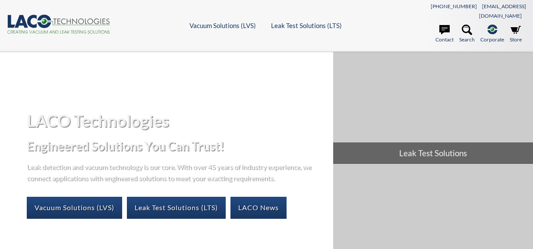 Image resolution: width=533 pixels, height=249 pixels. I want to click on span: Corporate, so click(492, 39).